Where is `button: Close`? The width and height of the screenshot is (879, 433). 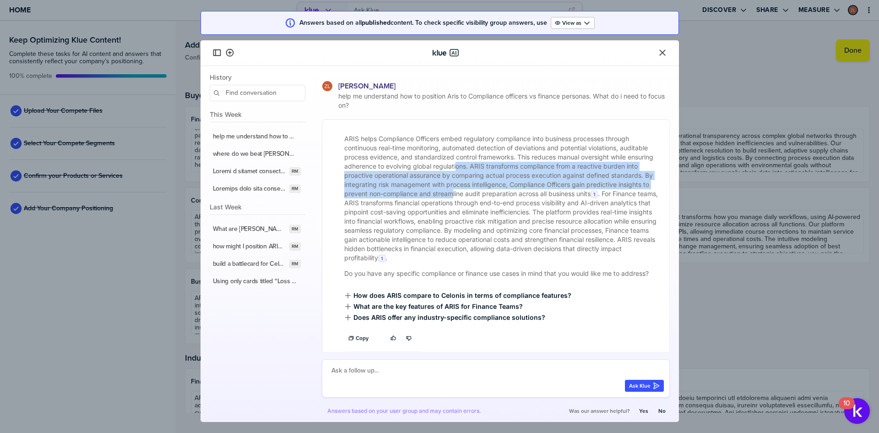 button: Close is located at coordinates (663, 53).